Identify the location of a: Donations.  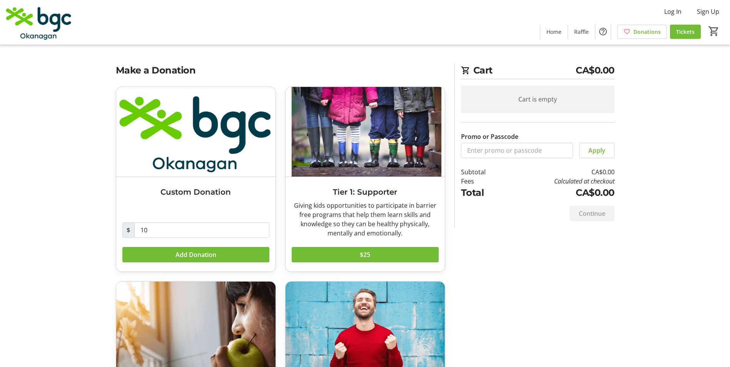
(642, 32).